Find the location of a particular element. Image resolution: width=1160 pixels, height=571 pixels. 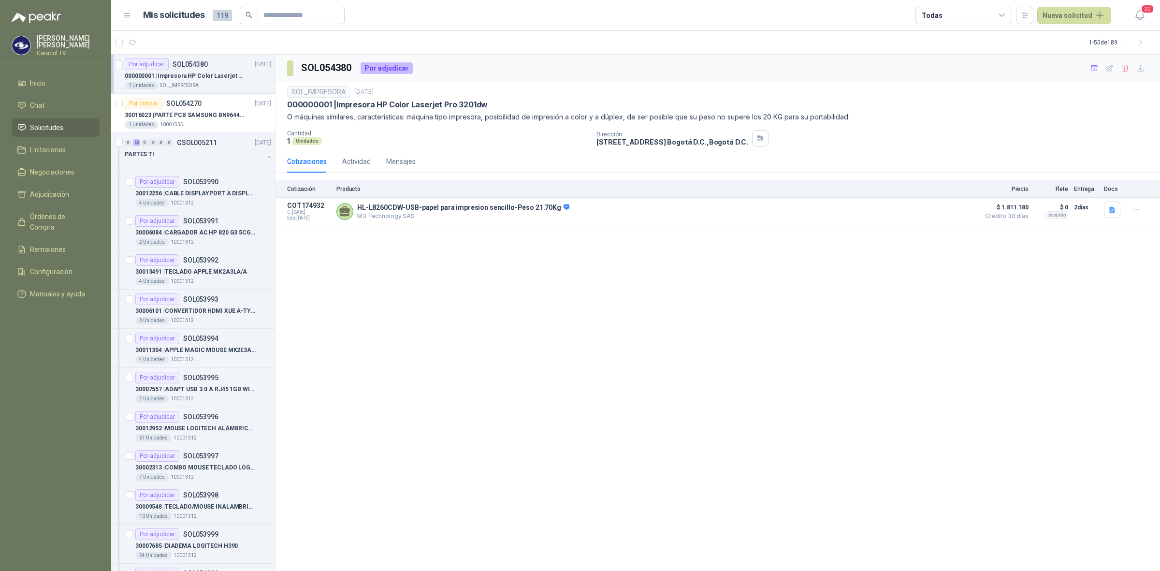

span: Inicio is located at coordinates (38, 83).